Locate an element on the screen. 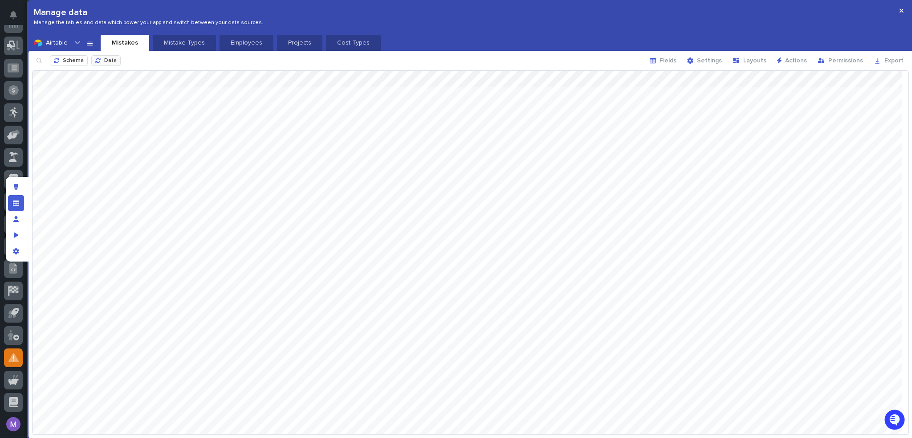 The width and height of the screenshot is (912, 438). span: Data is located at coordinates (110, 61).